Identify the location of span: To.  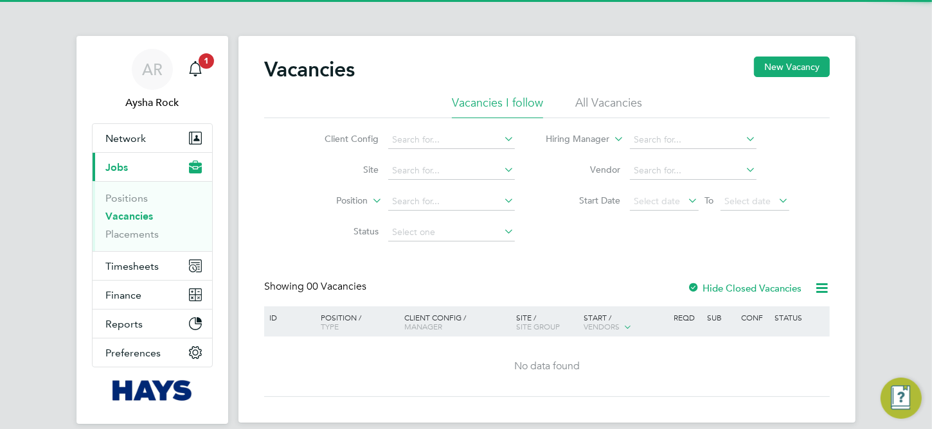
(709, 201).